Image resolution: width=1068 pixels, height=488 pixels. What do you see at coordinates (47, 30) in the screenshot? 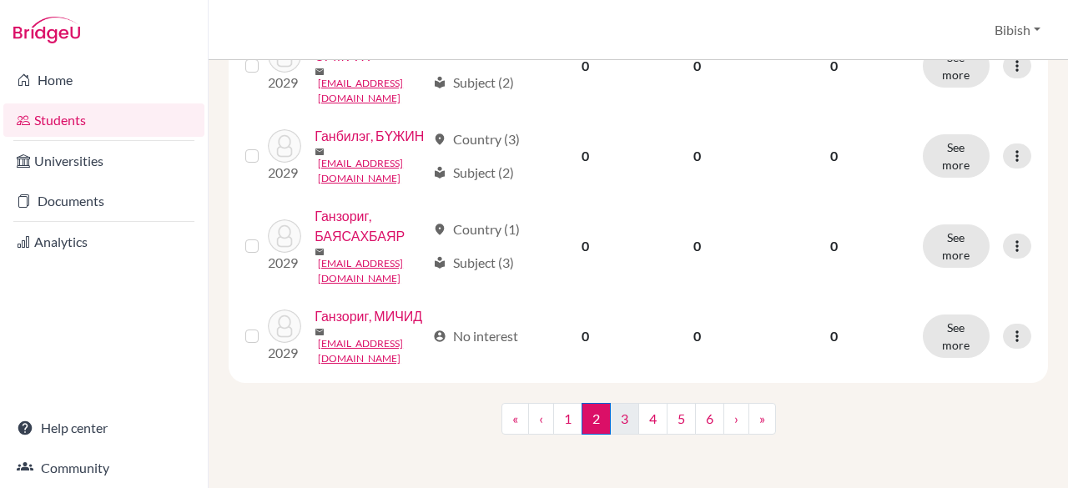
I see `img: Bridge-U` at bounding box center [47, 30].